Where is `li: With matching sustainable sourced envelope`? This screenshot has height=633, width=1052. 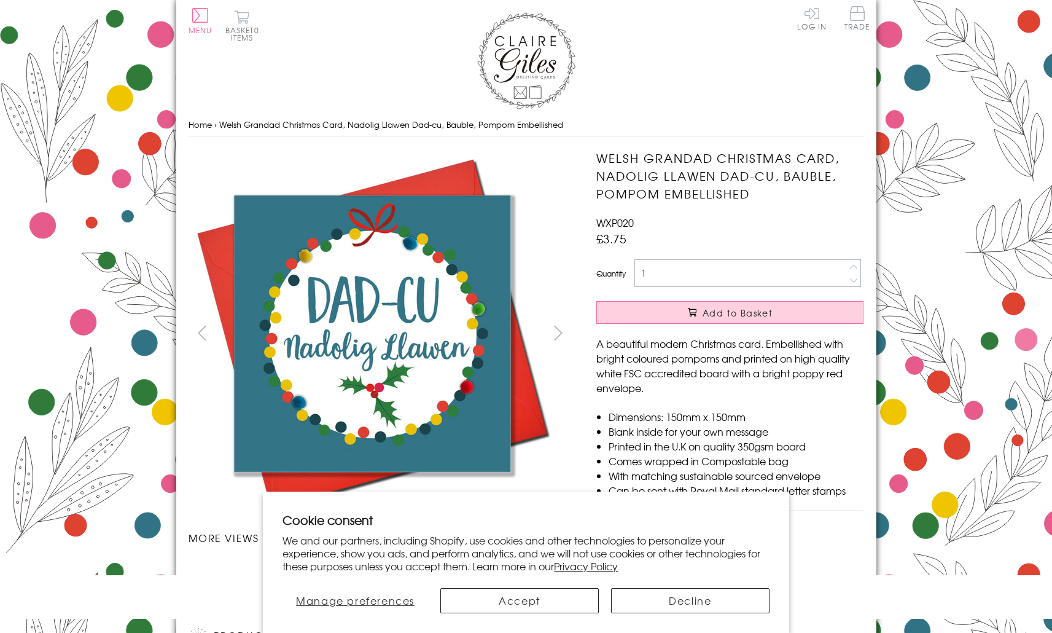
li: With matching sustainable sourced envelope is located at coordinates (736, 475).